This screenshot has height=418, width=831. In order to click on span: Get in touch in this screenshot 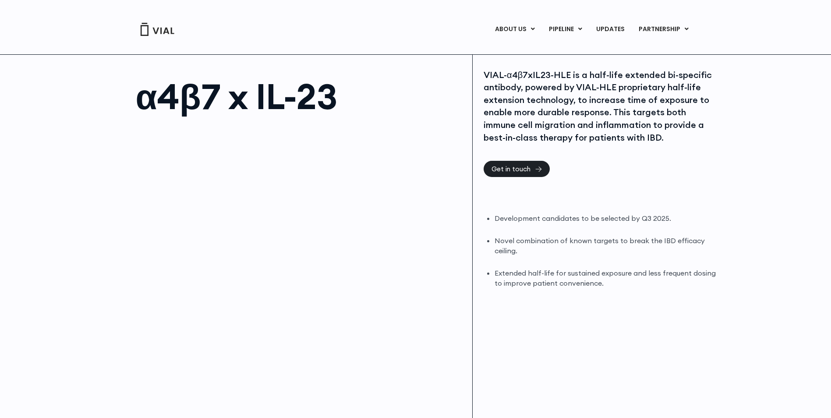, I will do `click(511, 169)`.